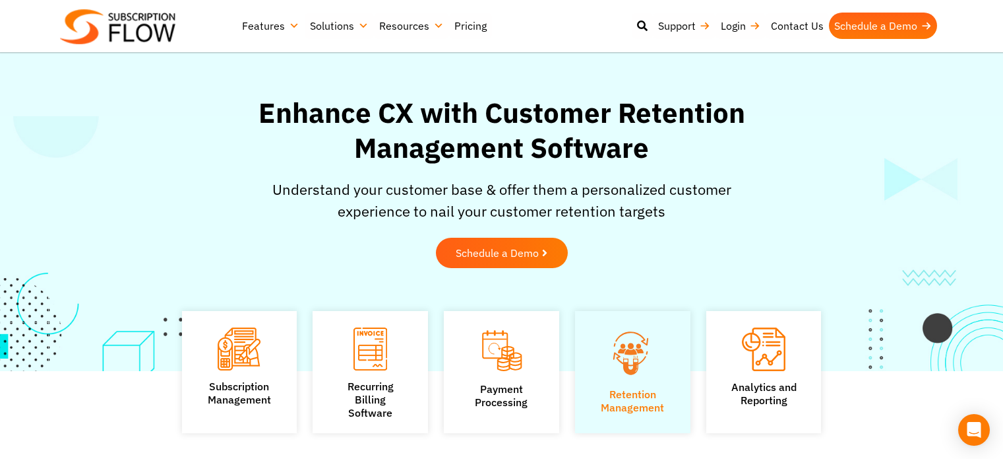  What do you see at coordinates (502, 130) in the screenshot?
I see `h1: Enhance CX with Customer Retention Management Software` at bounding box center [502, 130].